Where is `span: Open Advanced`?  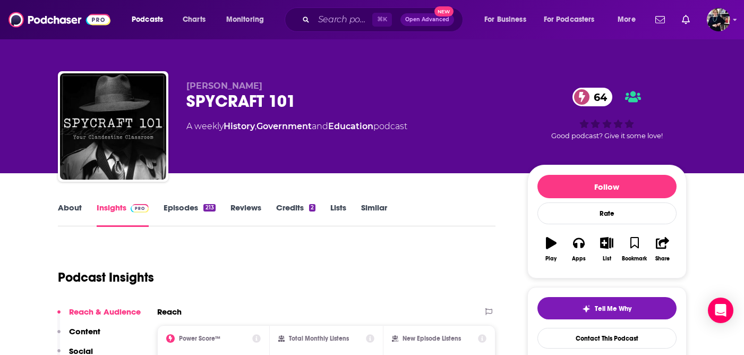
span: Open Advanced is located at coordinates (427, 20).